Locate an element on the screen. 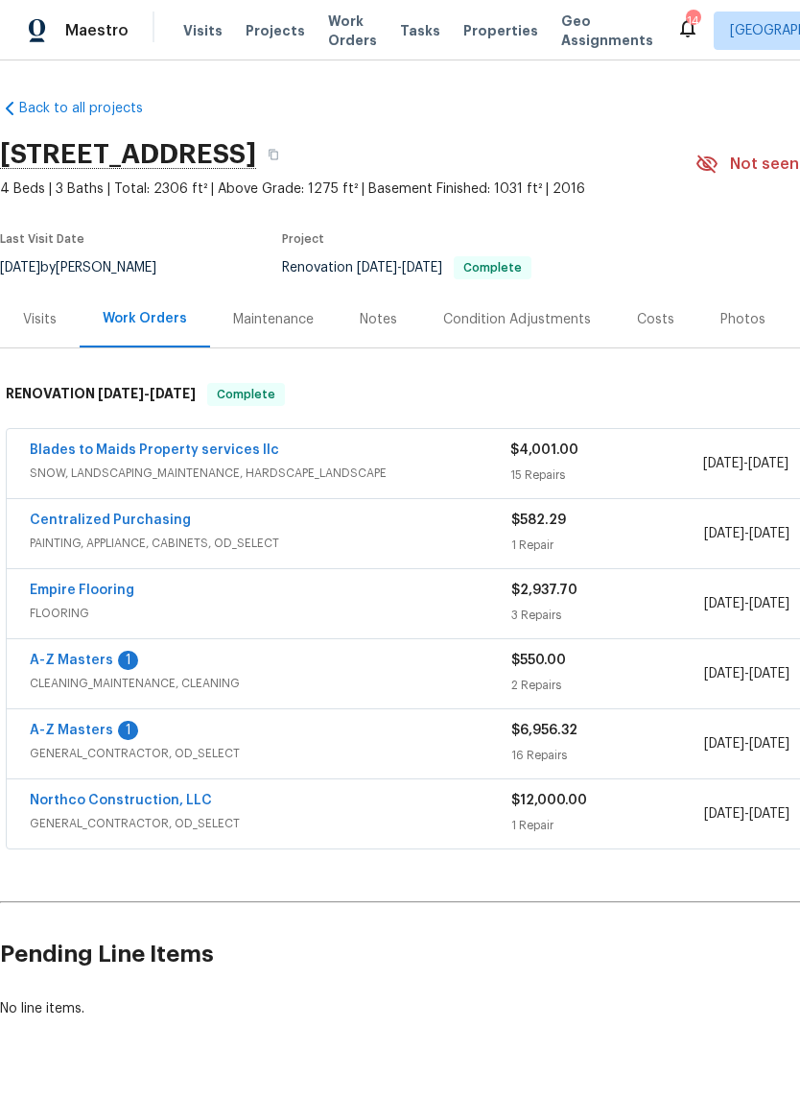 The width and height of the screenshot is (800, 1099). span: Properties is located at coordinates (501, 31).